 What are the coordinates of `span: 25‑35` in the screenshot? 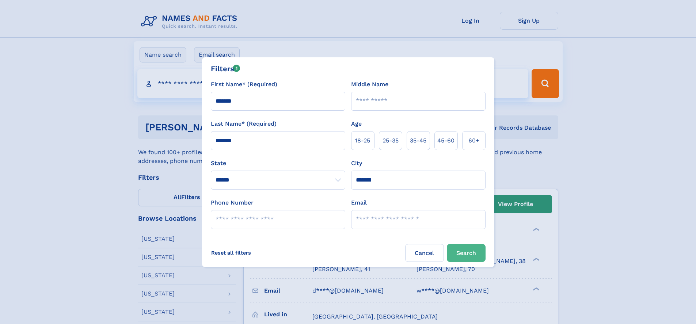 It's located at (390, 141).